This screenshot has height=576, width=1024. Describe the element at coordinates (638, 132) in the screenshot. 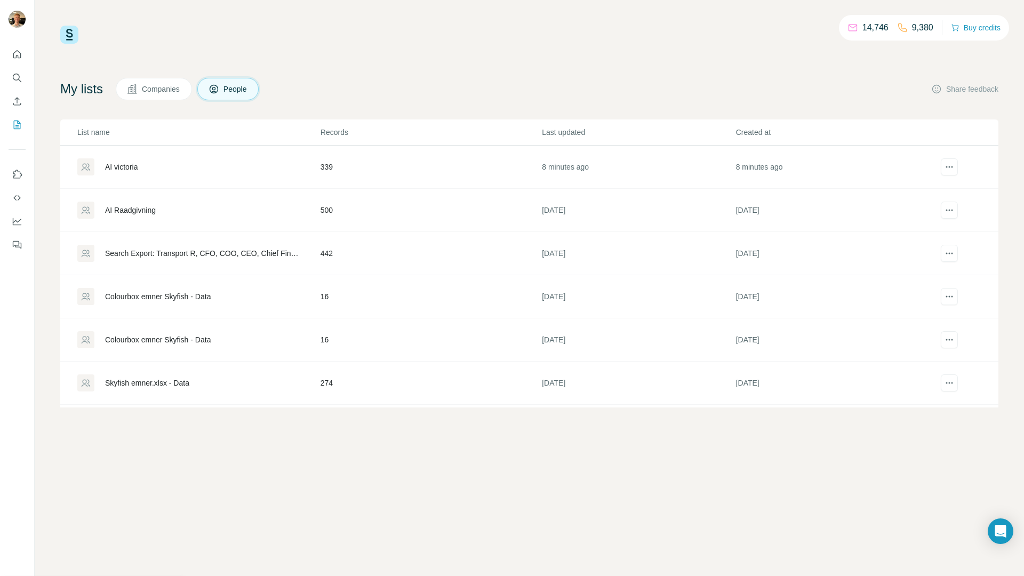

I see `p: Last updated` at that location.